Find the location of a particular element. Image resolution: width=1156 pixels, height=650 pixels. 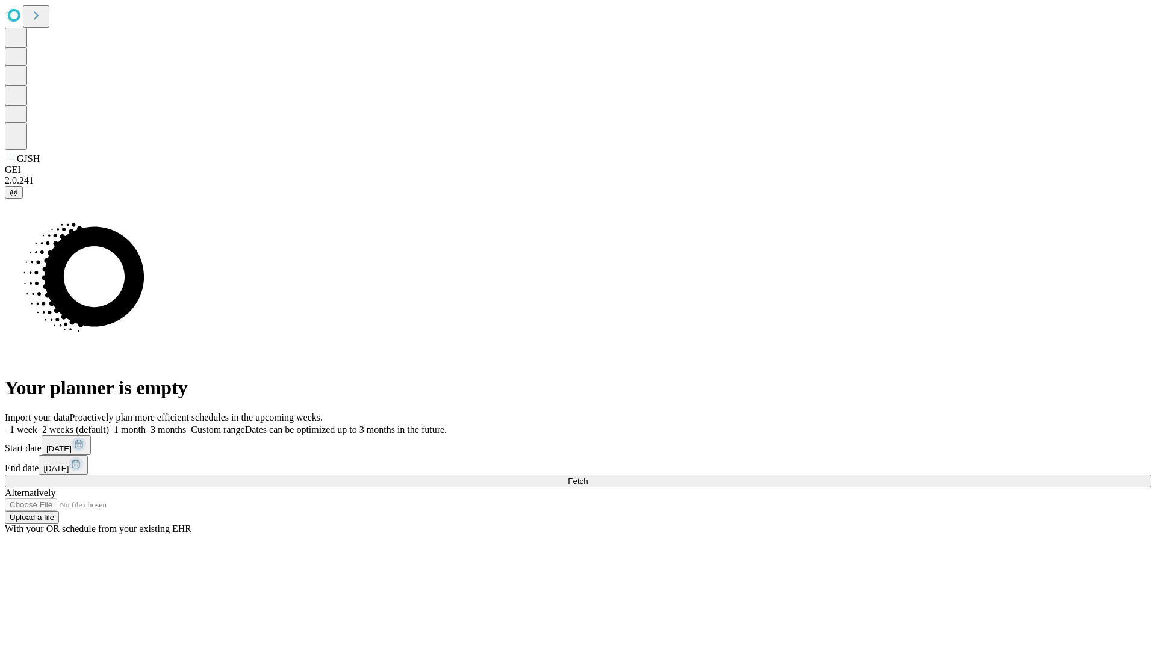

div: End date is located at coordinates (578, 465).